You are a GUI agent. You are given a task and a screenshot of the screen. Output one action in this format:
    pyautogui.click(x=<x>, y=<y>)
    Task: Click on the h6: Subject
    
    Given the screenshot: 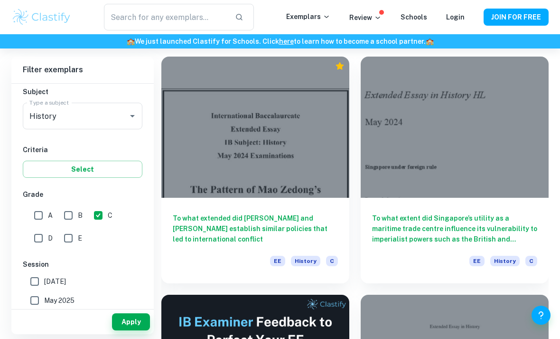 What is the action you would take?
    pyautogui.click(x=83, y=92)
    